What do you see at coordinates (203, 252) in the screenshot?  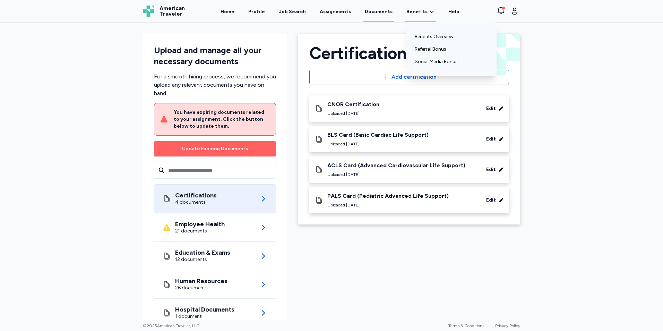 I see `div: Education & Exams` at bounding box center [203, 252].